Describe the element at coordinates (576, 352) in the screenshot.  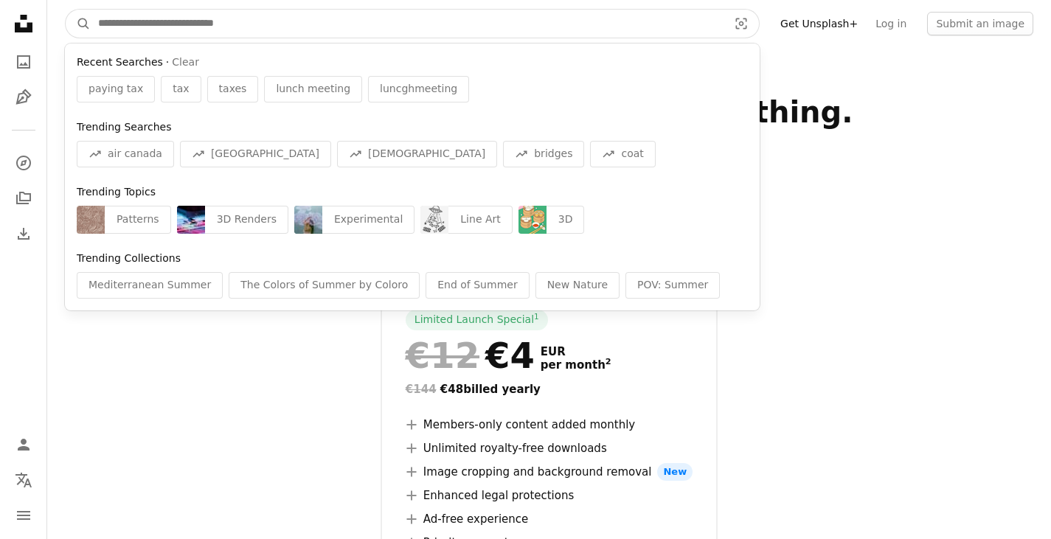
I see `span: EUR` at that location.